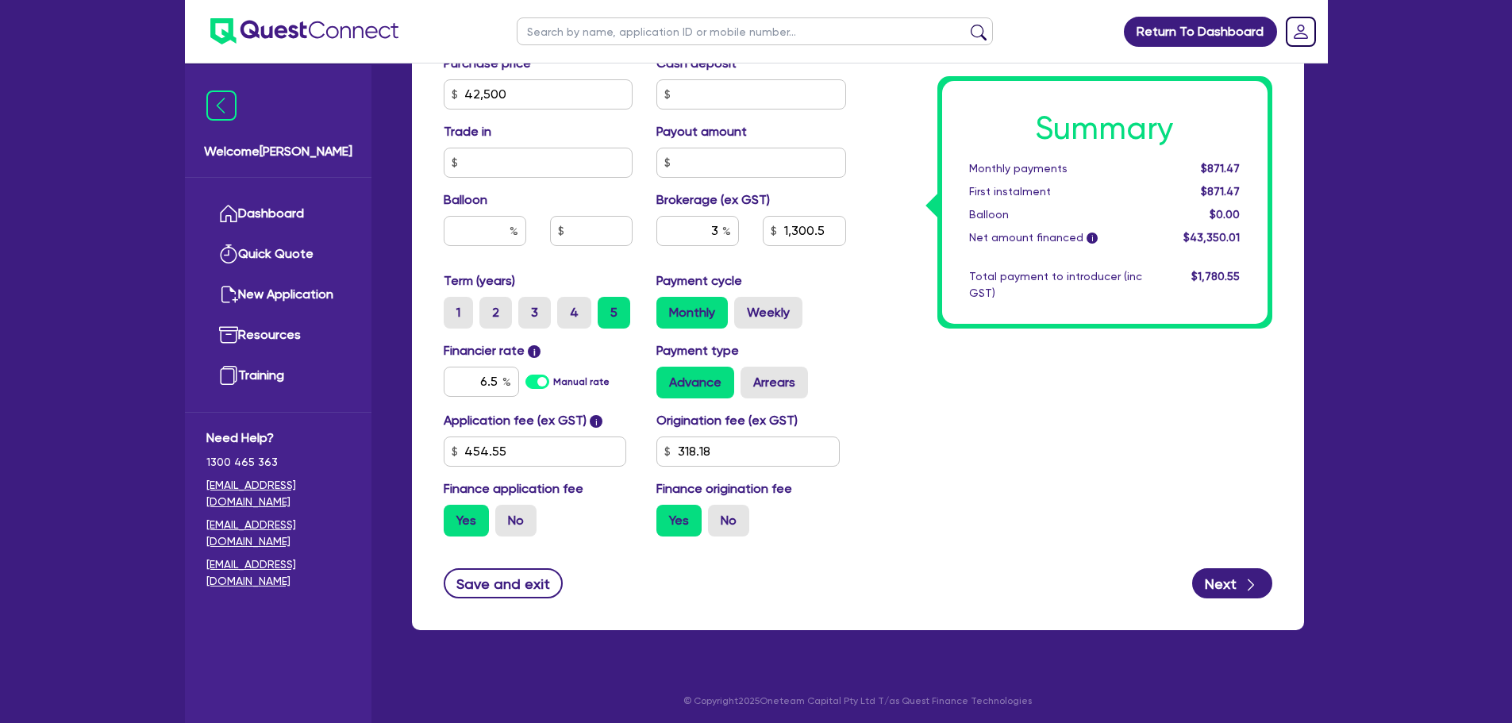  Describe the element at coordinates (278, 462) in the screenshot. I see `span: 1300 465 363` at that location.